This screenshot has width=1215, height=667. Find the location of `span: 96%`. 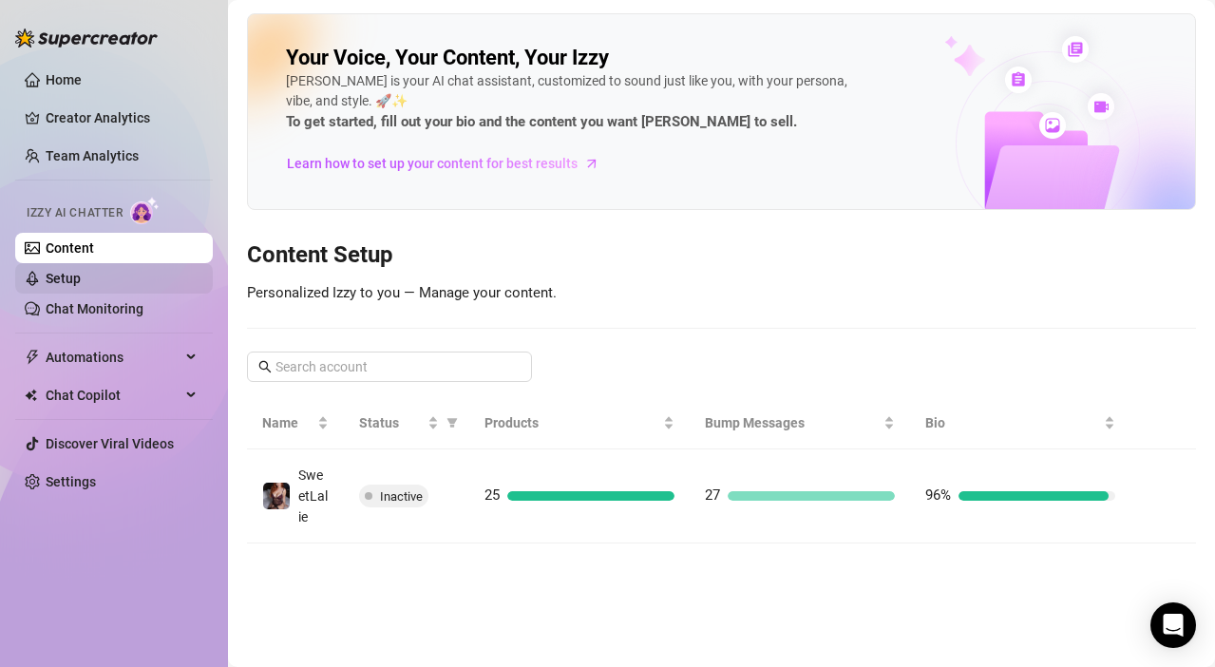

span: 96% is located at coordinates (937, 495).